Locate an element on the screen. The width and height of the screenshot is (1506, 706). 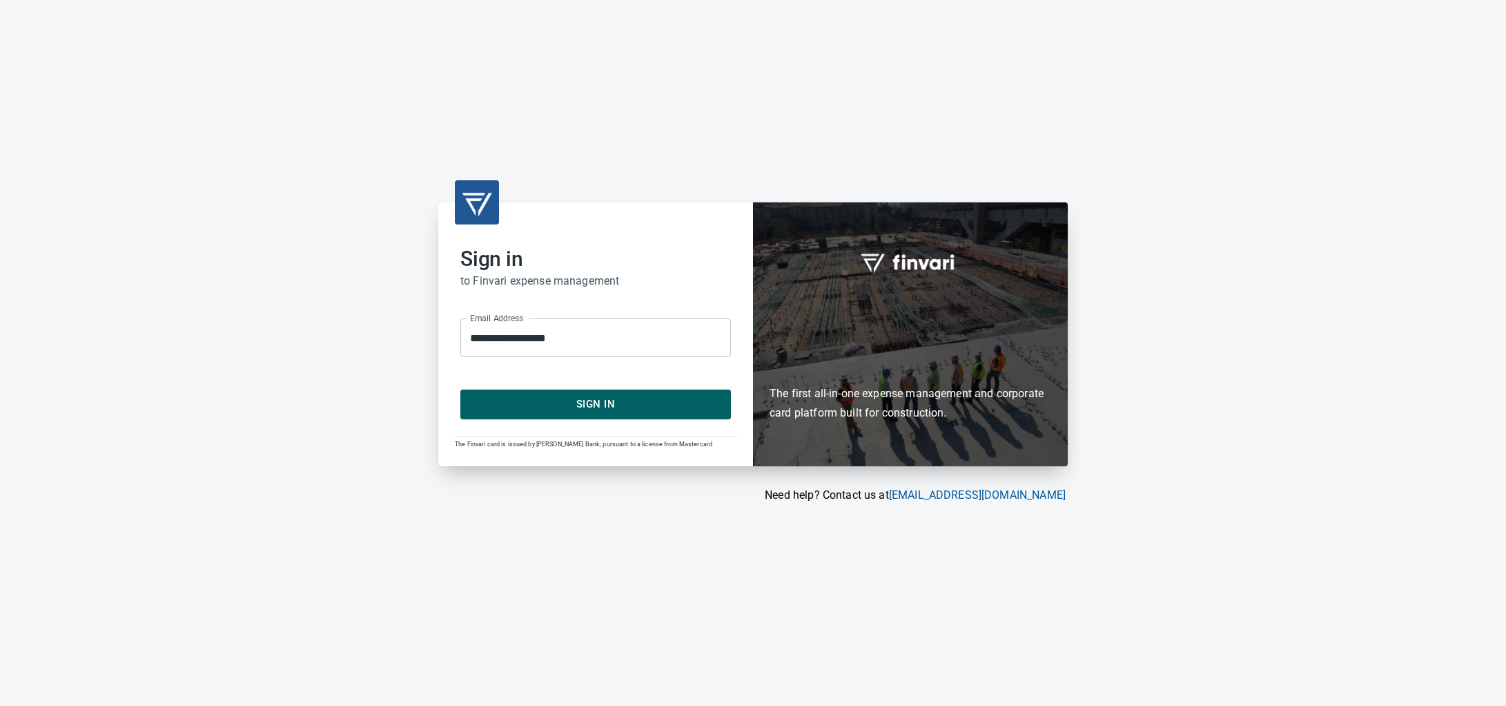
h2: Sign in is located at coordinates (596, 259).